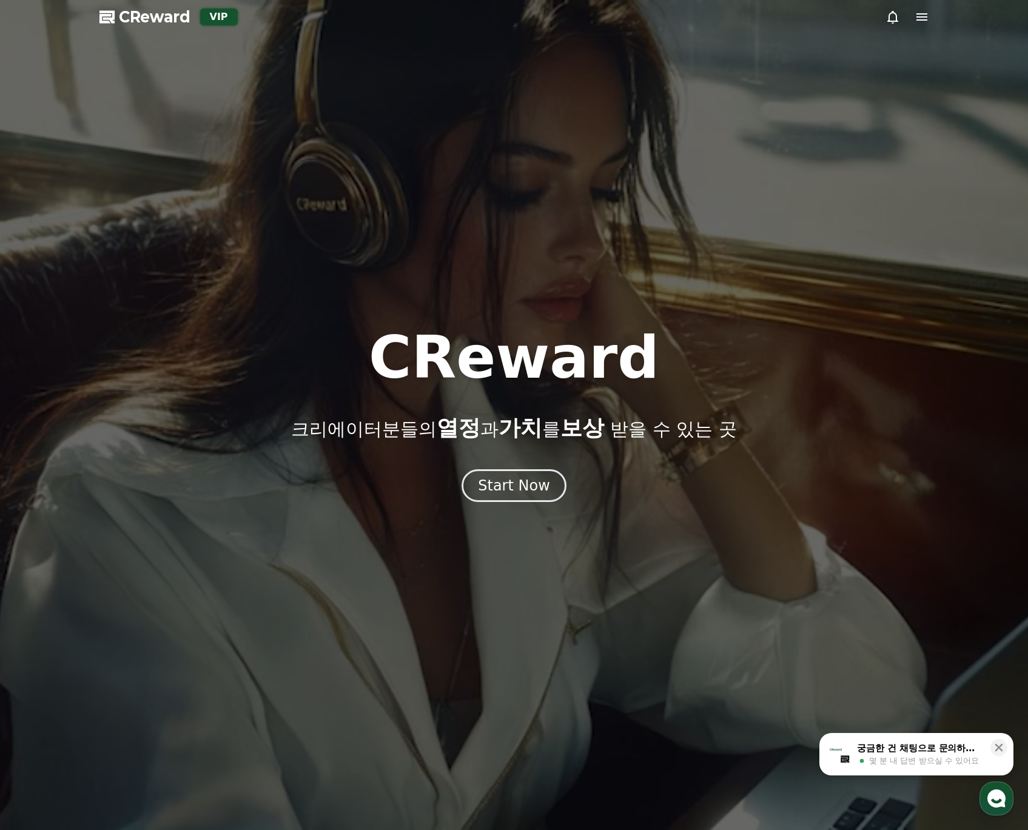 This screenshot has width=1028, height=830. I want to click on a: Start Now, so click(514, 487).